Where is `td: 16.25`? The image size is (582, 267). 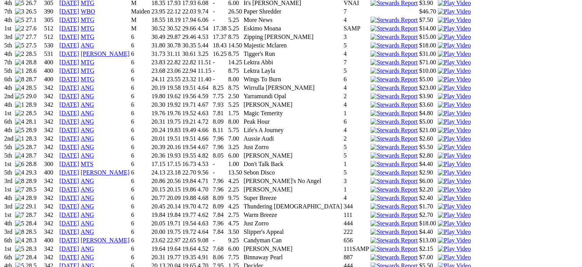 td: 16.25 is located at coordinates (220, 54).